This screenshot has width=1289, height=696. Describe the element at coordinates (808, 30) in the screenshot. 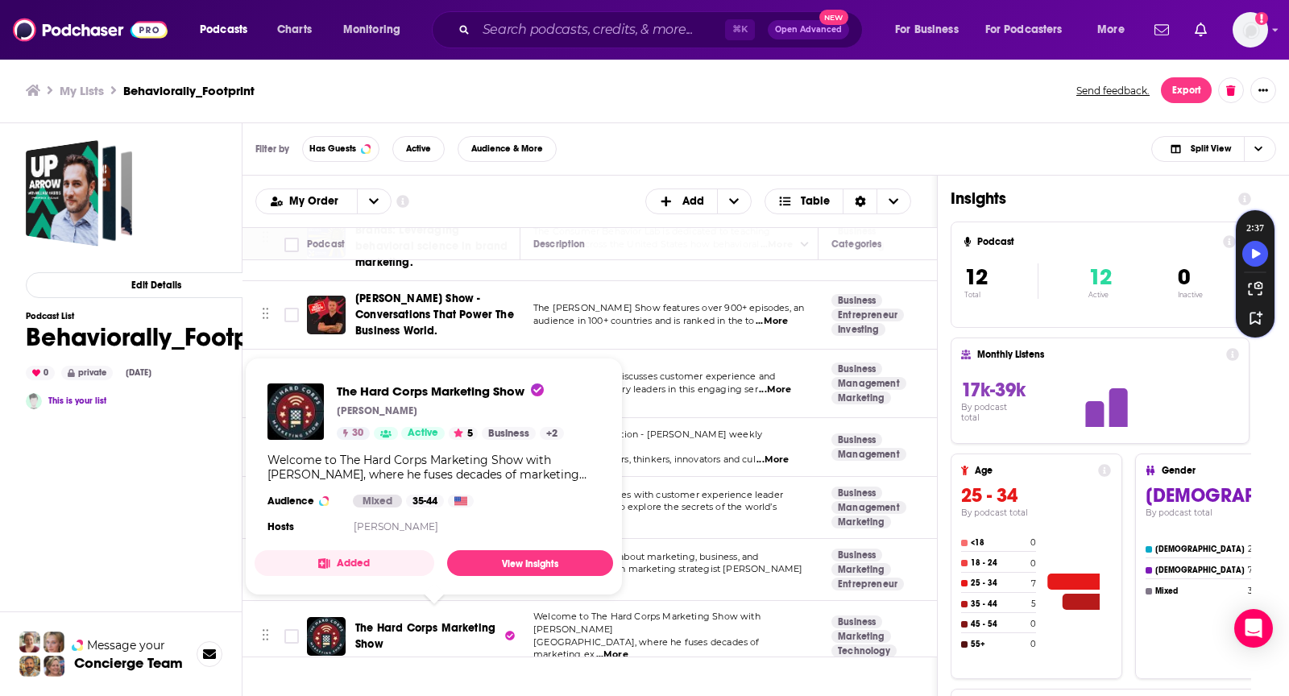

I see `button: Open AdvancedNew` at that location.